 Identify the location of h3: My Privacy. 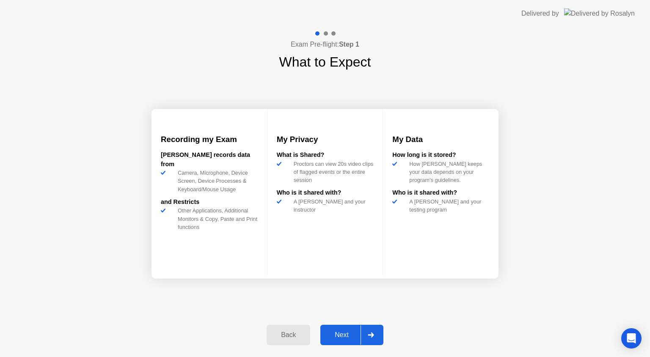
(325, 139).